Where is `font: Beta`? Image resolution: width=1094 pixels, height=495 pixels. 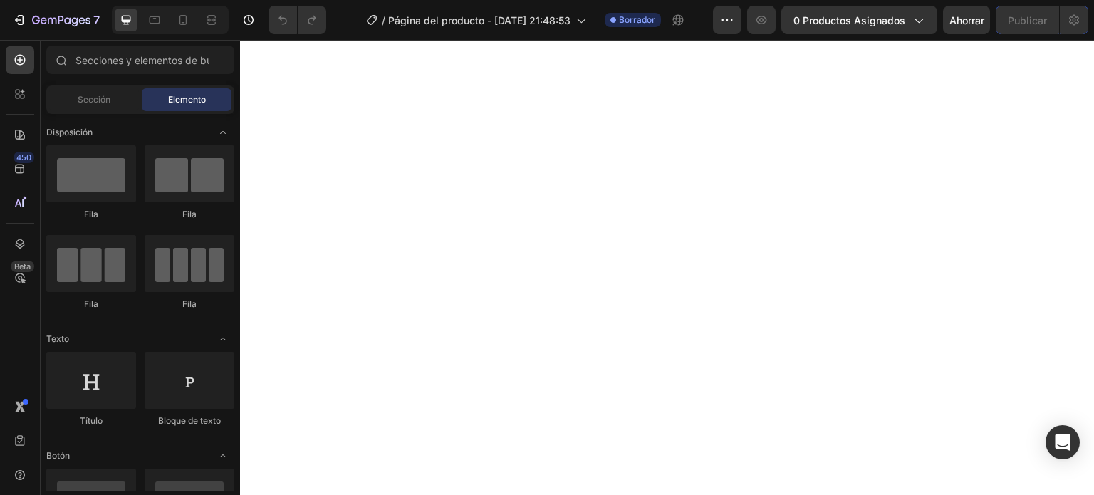
font: Beta is located at coordinates (22, 266).